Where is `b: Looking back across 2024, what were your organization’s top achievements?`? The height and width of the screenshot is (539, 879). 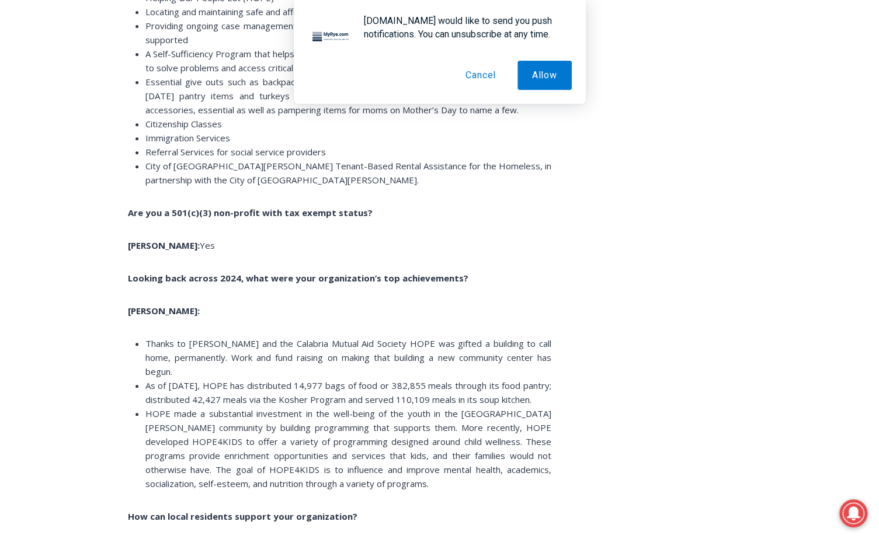 b: Looking back across 2024, what were your organization’s top achievements? is located at coordinates (298, 278).